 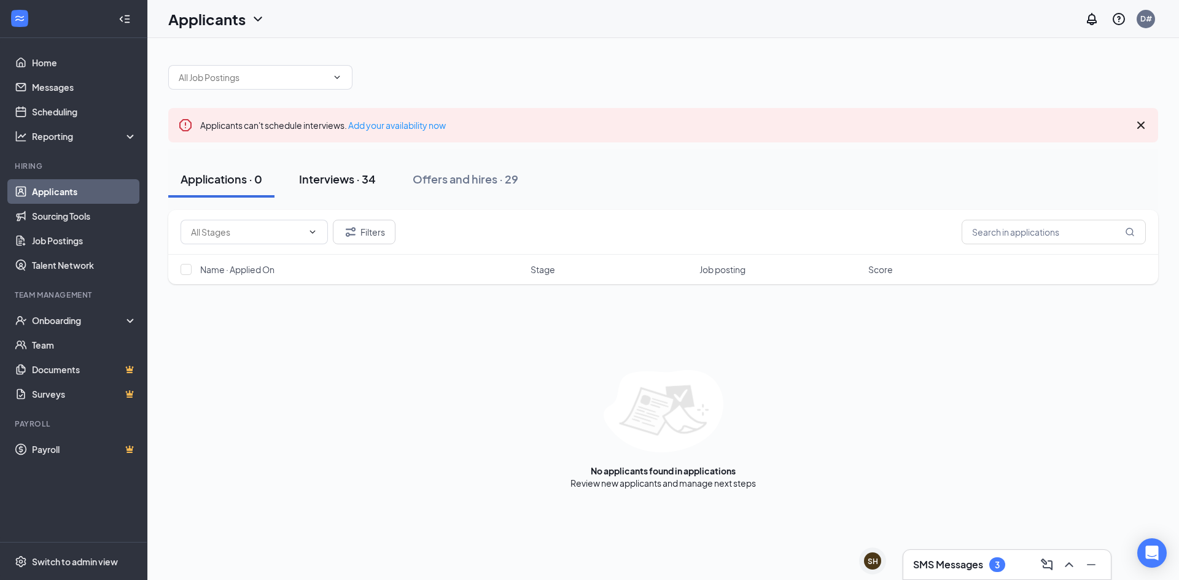 I want to click on a: Add your availability now, so click(x=397, y=125).